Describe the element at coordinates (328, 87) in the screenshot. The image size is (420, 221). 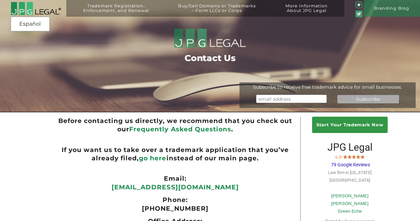
I see `div: Subscribe to receive free trademark advice for small businesses.` at that location.